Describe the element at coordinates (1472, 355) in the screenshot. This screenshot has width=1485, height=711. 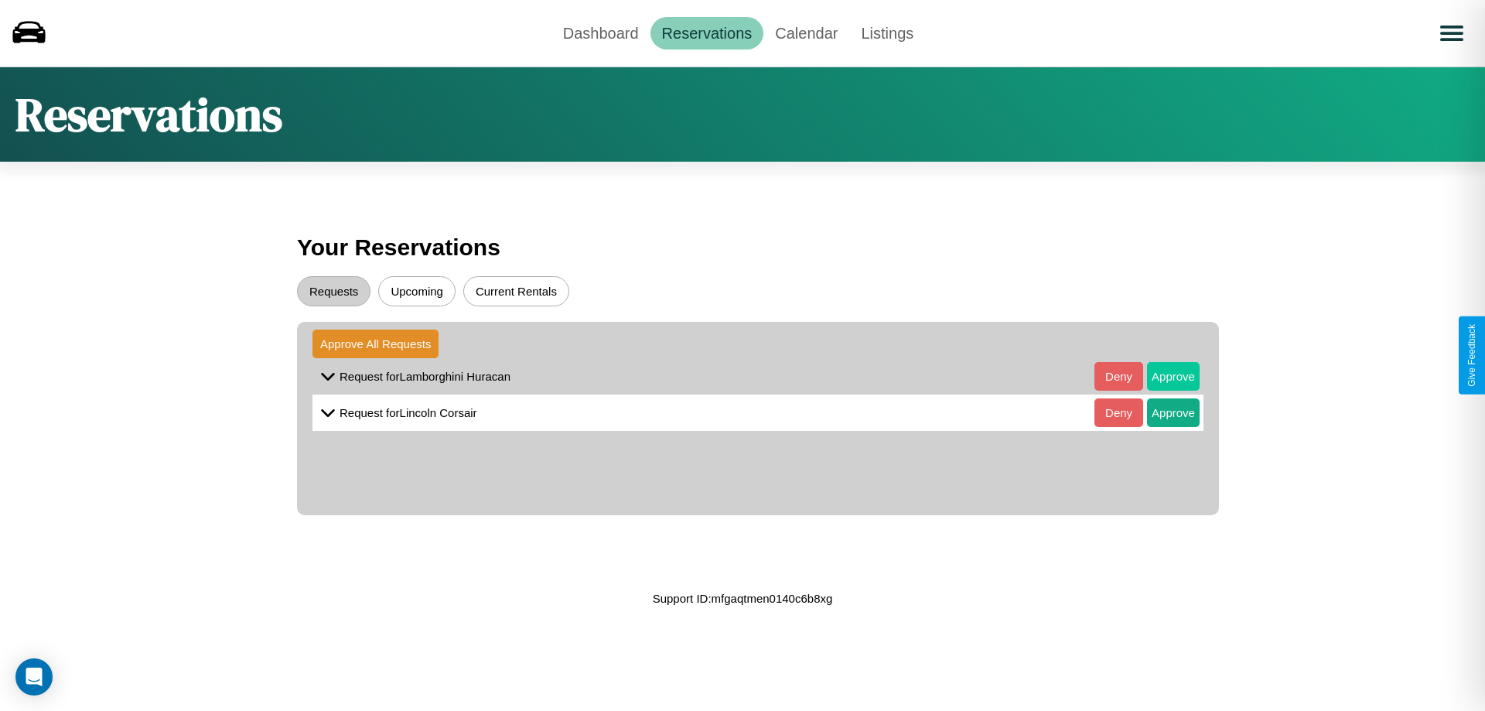
I see `div: Give Feedback` at that location.